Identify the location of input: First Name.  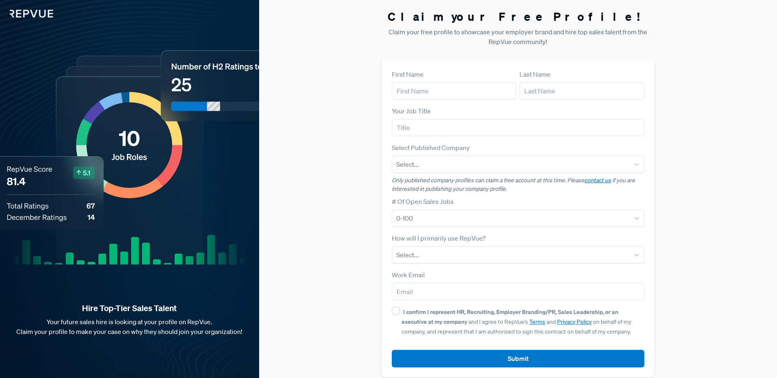
(454, 91).